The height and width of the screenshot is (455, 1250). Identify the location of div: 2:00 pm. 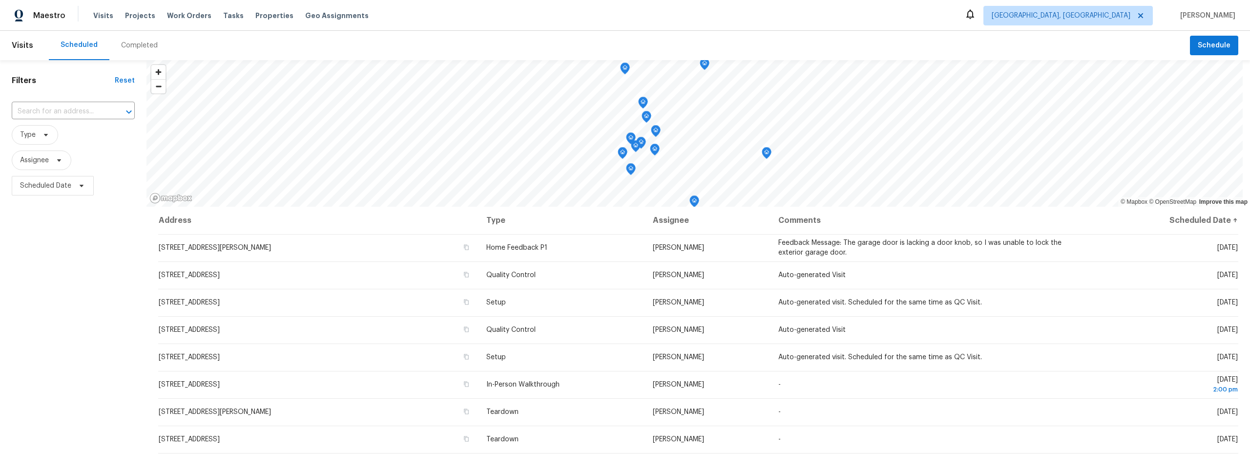
(1170, 389).